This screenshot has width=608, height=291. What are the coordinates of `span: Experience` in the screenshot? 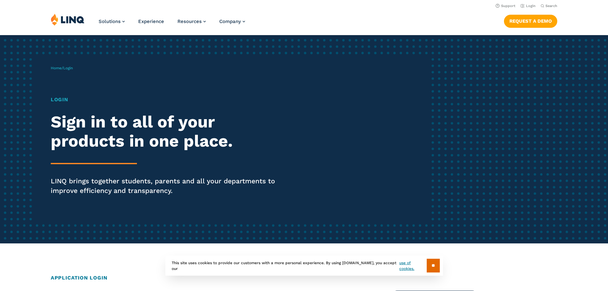 It's located at (151, 21).